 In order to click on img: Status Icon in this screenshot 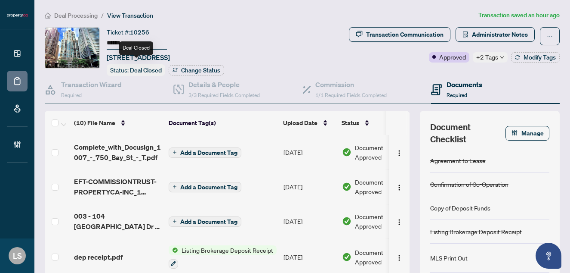, I will do `click(174, 250)`.